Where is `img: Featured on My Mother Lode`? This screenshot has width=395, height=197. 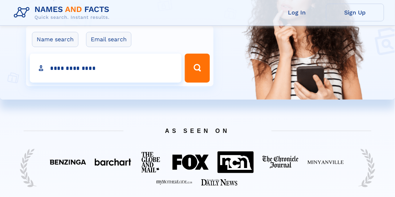 img: Featured on My Mother Lode is located at coordinates (174, 183).